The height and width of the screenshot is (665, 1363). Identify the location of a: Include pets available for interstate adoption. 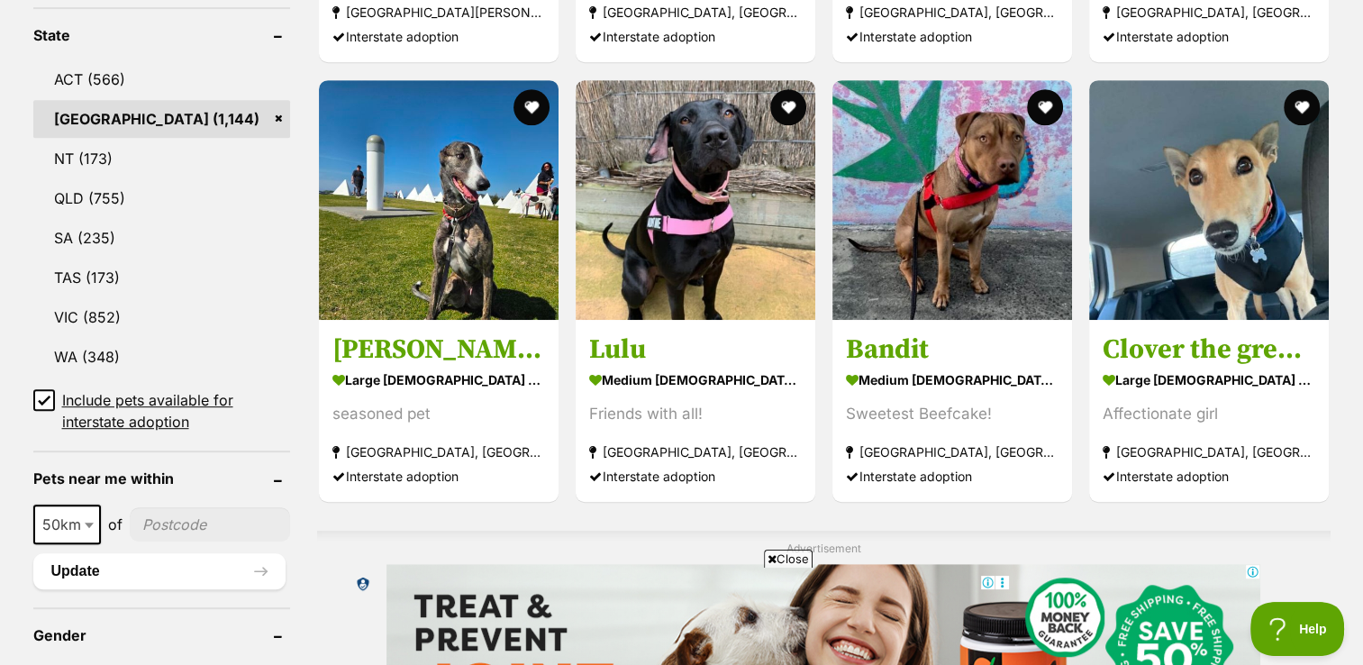
(161, 411).